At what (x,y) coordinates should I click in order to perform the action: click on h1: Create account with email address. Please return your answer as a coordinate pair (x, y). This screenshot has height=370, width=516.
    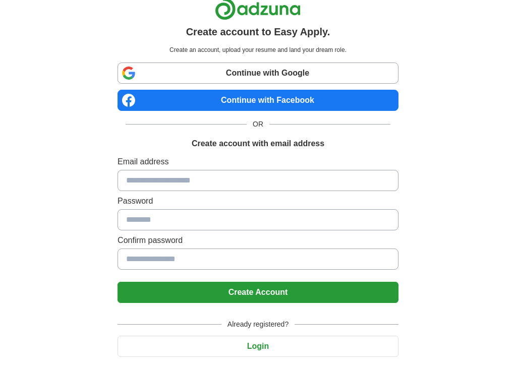
    Looking at the image, I should click on (258, 144).